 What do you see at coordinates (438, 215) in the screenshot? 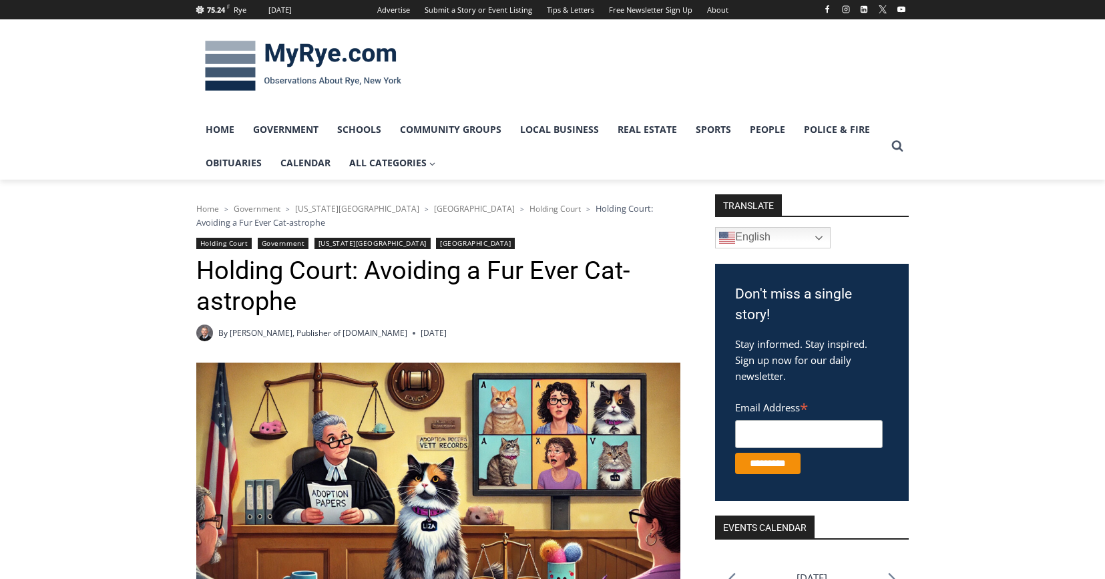
I see `nav: Breadcrumbs` at bounding box center [438, 215].